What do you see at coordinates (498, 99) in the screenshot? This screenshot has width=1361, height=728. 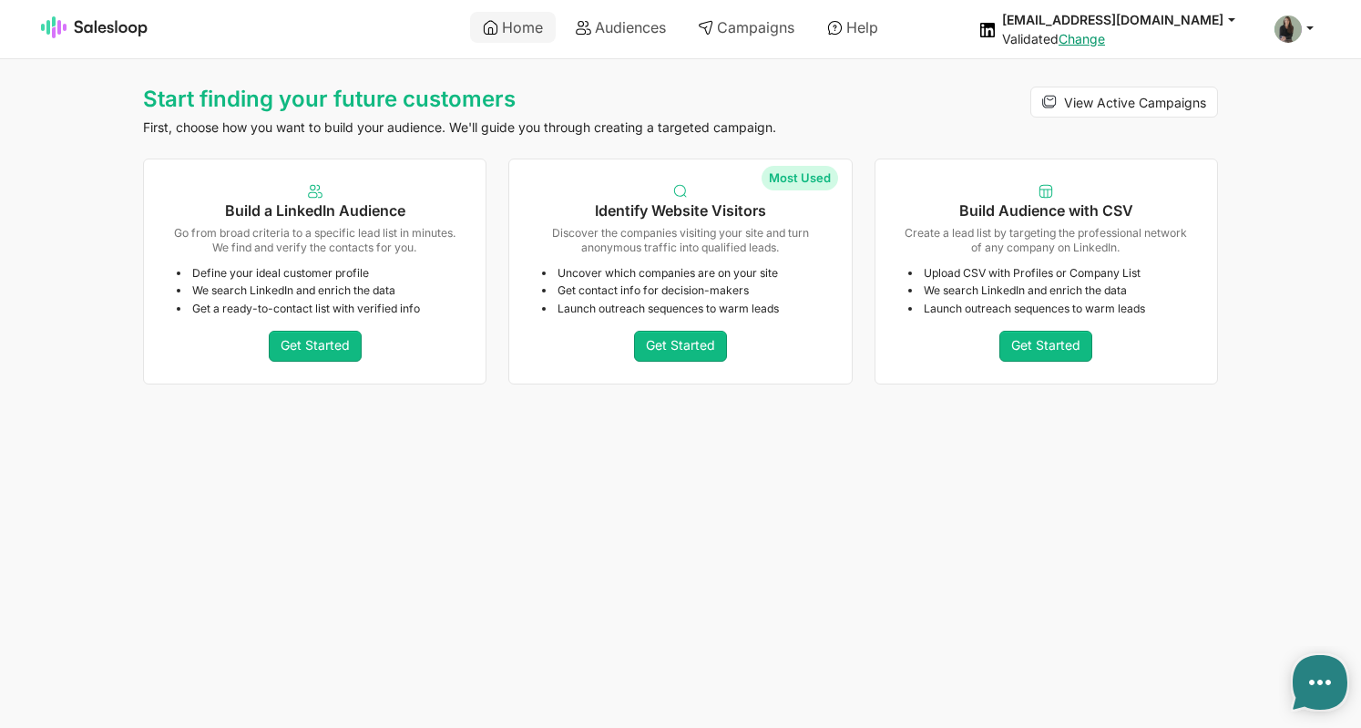 I see `h1: Start finding your future customers` at bounding box center [498, 99].